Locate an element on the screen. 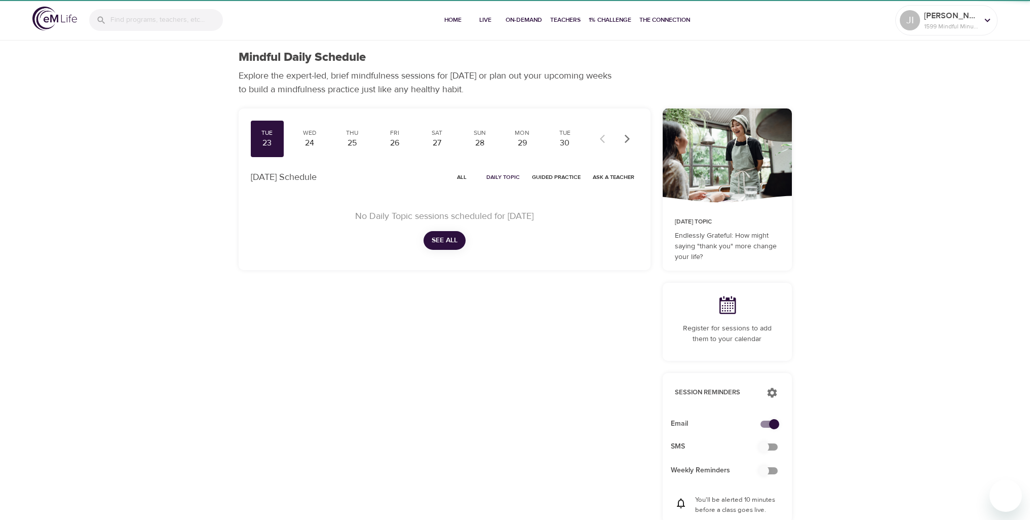 The height and width of the screenshot is (520, 1030). div: 27 is located at coordinates (437, 143).